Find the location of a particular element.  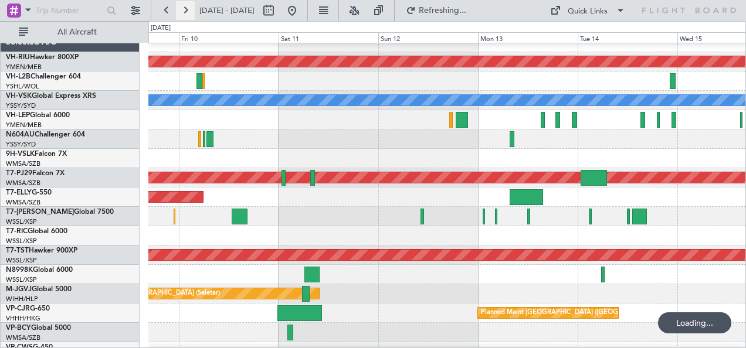

span: N604AU is located at coordinates (20, 135).